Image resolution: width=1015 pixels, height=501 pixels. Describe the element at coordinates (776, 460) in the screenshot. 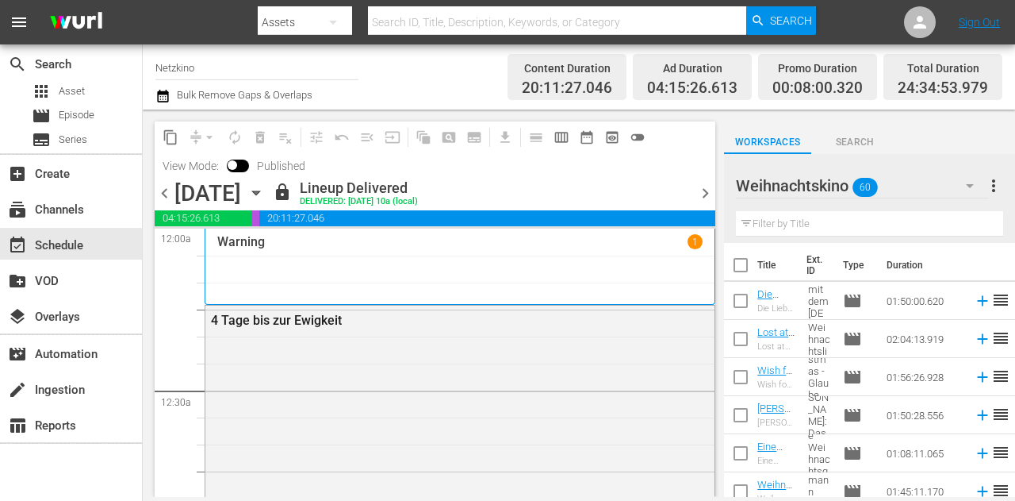

I see `div: Eine kleine Weihnachtsgeschichte` at that location.